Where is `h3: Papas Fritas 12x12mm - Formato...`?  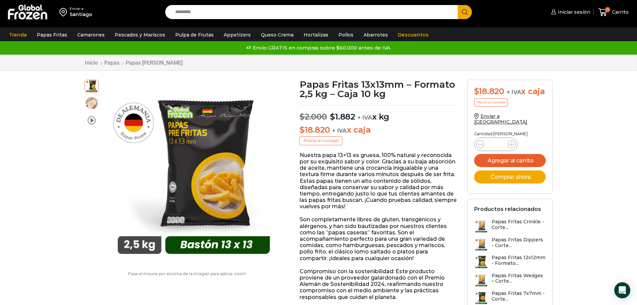 h3: Papas Fritas 12x12mm - Formato... is located at coordinates (519, 260).